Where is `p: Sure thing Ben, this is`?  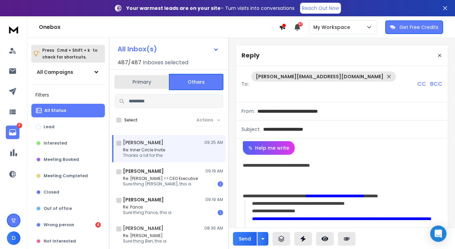
p: Sure thing Ben, this is is located at coordinates (145, 241).